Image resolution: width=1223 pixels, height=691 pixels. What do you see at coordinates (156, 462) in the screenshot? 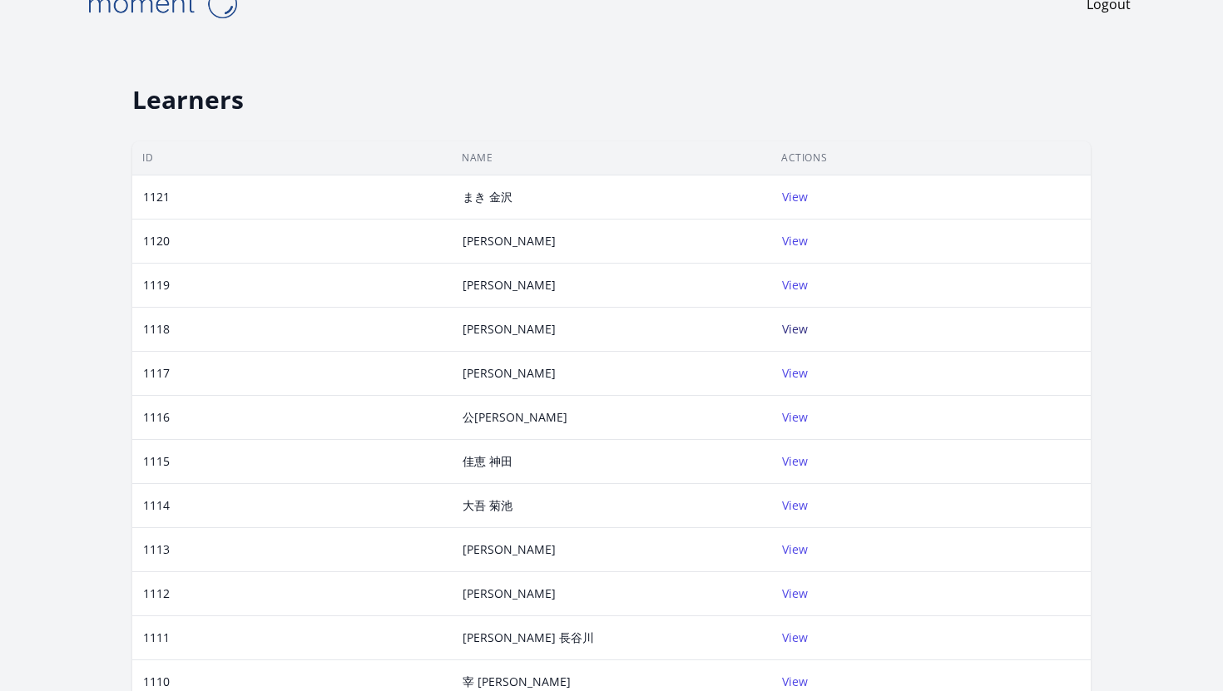
I see `div: 1115` at bounding box center [156, 462].